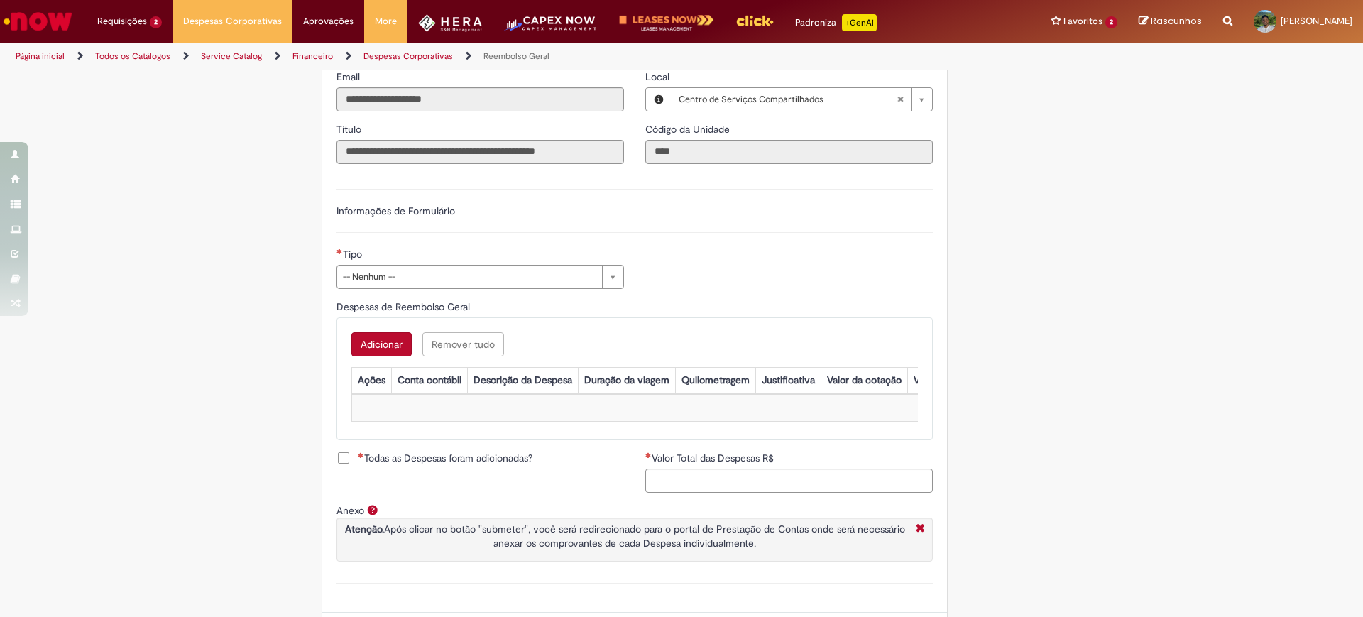 The image size is (1363, 617). Describe the element at coordinates (659, 99) in the screenshot. I see `button: Local, Visualizar este registro Centro de Serviços Compartilhados` at that location.